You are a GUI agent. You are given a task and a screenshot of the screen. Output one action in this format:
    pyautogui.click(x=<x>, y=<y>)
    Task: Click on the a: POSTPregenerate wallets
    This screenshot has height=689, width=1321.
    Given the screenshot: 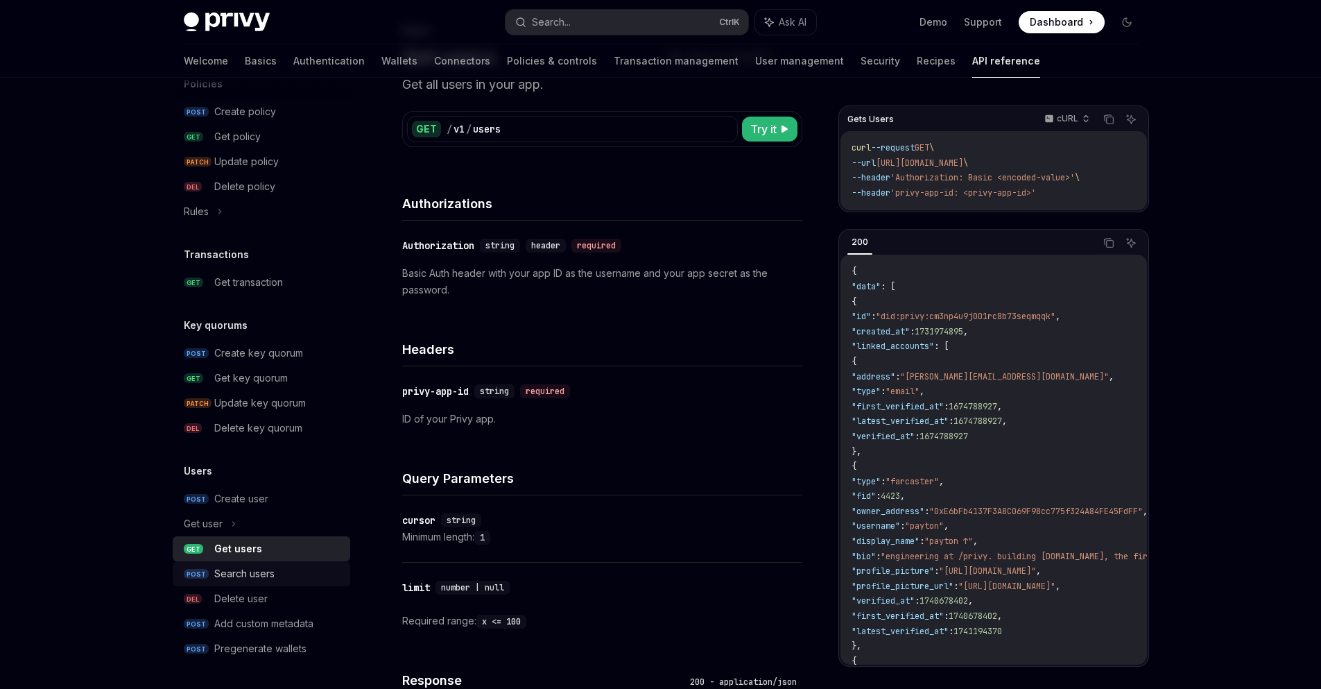 What is the action you would take?
    pyautogui.click(x=261, y=648)
    